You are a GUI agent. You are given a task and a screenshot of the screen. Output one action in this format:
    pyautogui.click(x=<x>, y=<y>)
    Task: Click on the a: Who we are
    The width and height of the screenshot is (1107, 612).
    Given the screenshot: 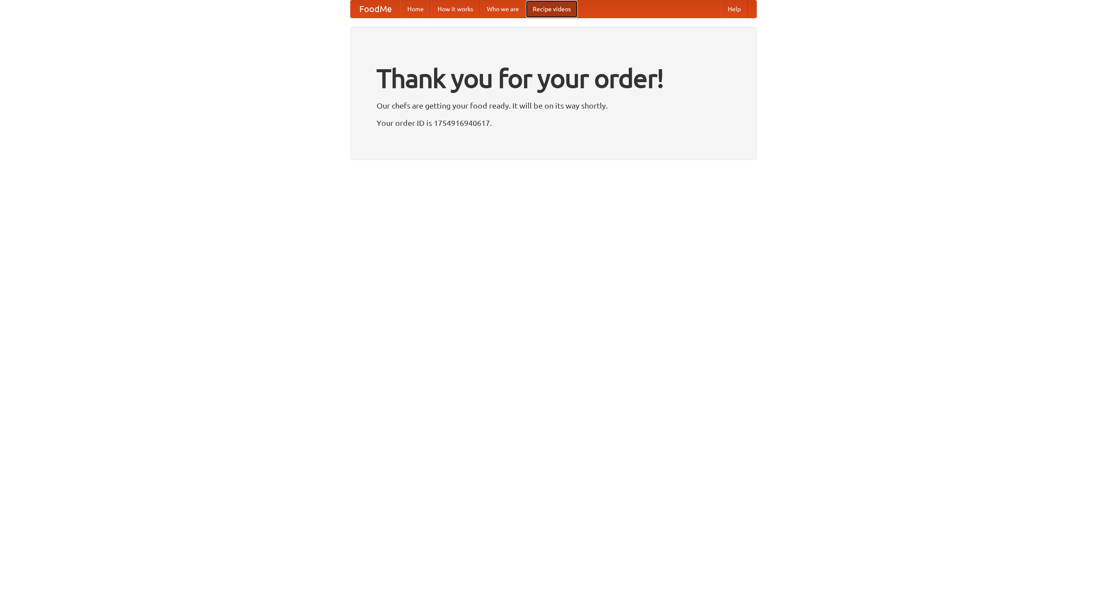 What is the action you would take?
    pyautogui.click(x=503, y=9)
    